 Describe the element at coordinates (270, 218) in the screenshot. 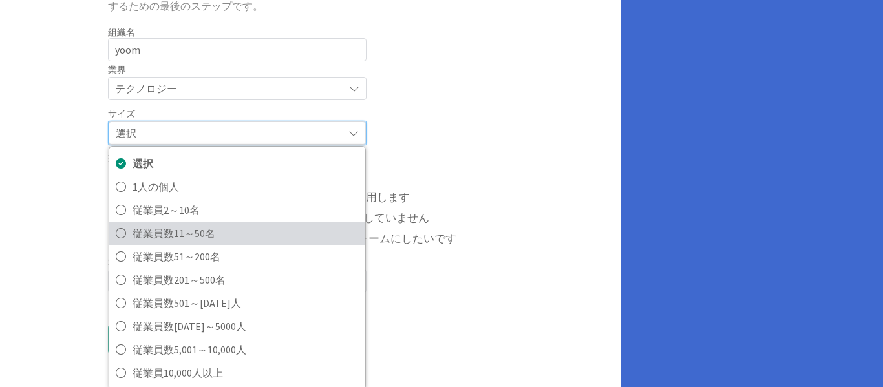

I see `button: 別のツールを使用していますが、ニーズを満たしていません` at that location.